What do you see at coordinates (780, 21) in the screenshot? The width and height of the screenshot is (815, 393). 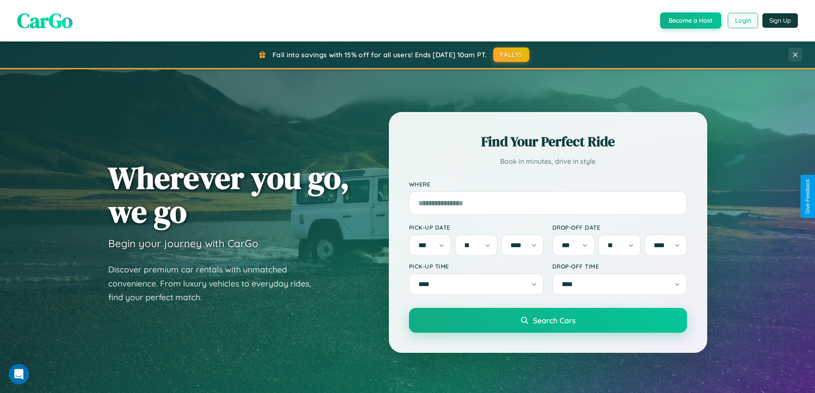 I see `button: Sign Up` at bounding box center [780, 21].